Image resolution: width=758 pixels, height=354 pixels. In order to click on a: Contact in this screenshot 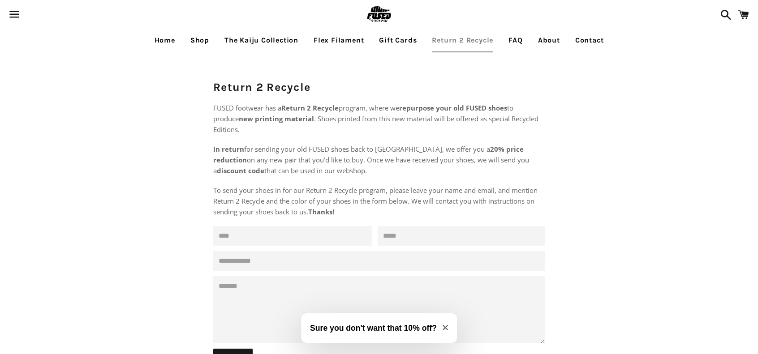, I will do `click(589, 40)`.